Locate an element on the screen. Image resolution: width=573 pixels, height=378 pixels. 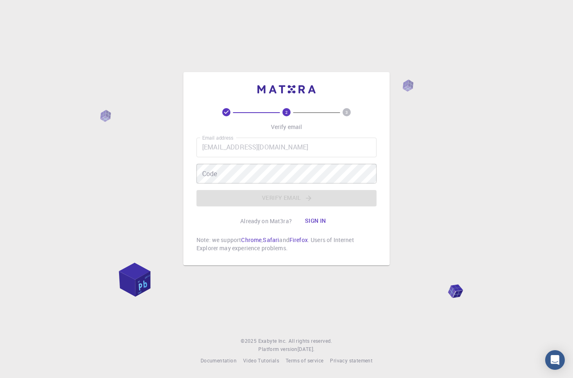
text: 2 is located at coordinates (286, 112).